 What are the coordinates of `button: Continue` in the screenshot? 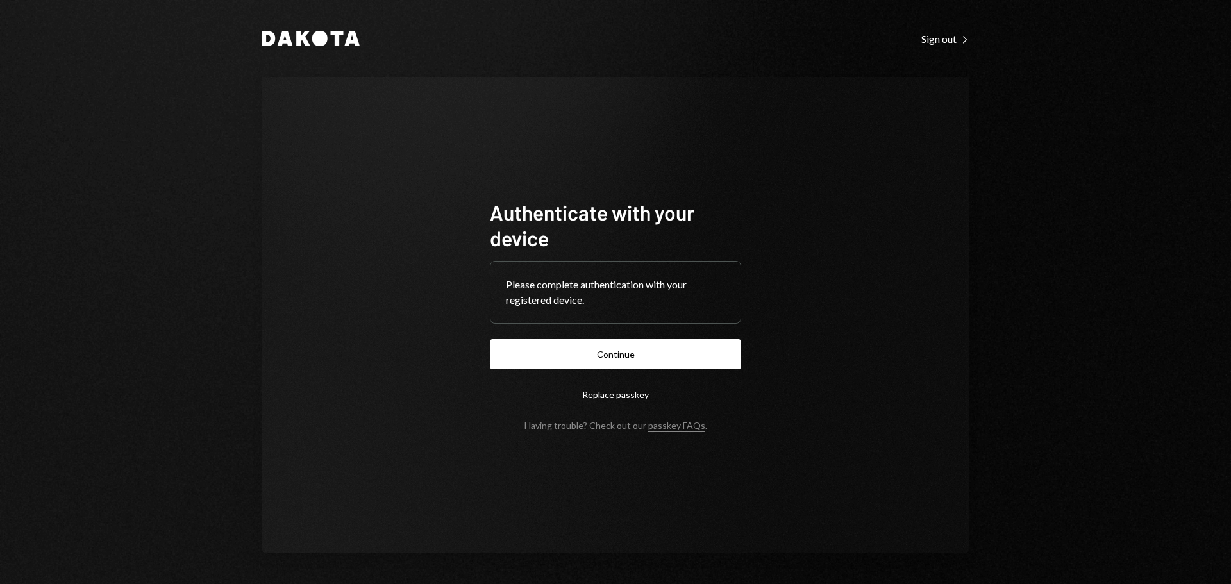 It's located at (615, 354).